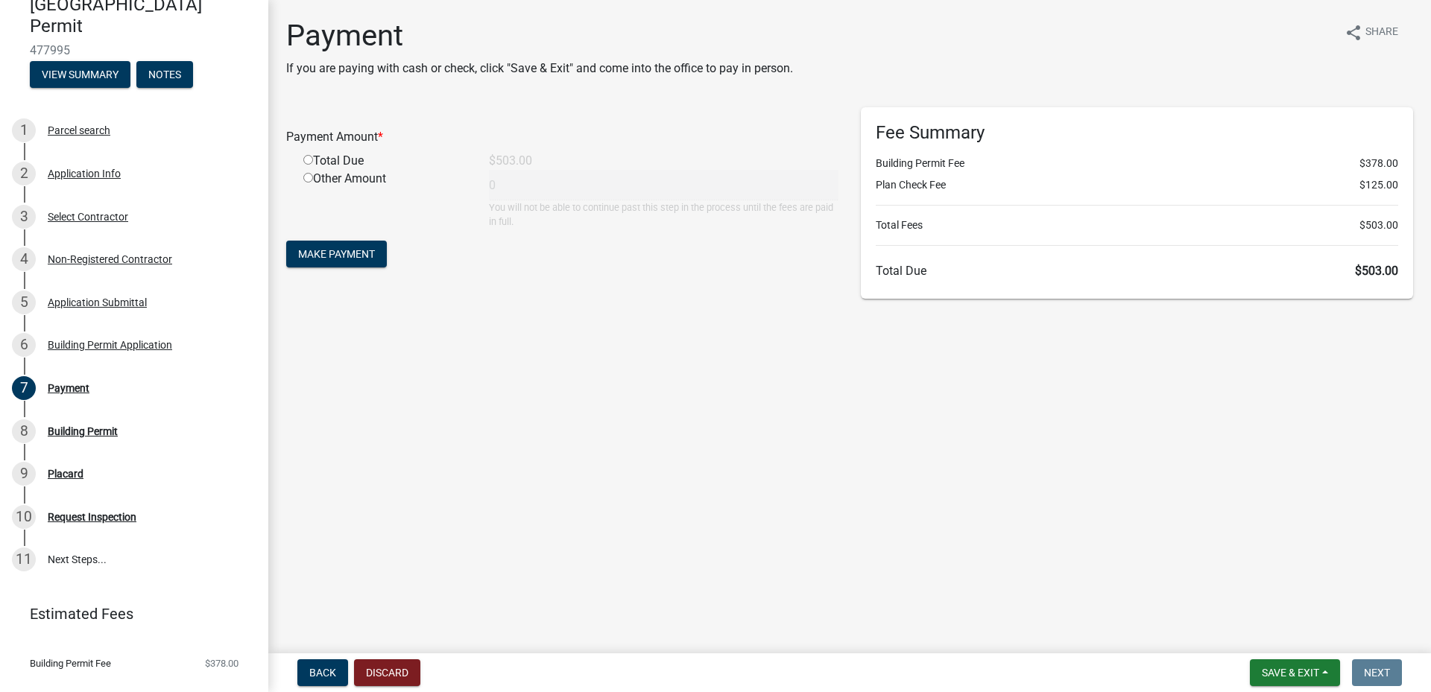 The image size is (1431, 692). I want to click on span: 477995, so click(134, 50).